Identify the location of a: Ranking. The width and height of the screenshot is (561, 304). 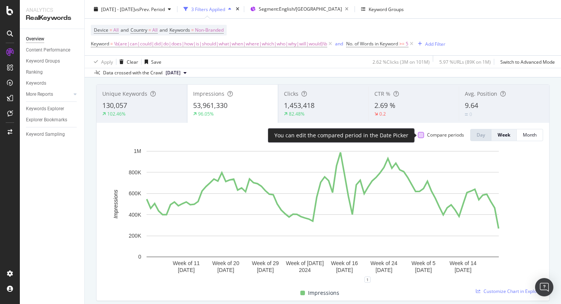
(52, 72).